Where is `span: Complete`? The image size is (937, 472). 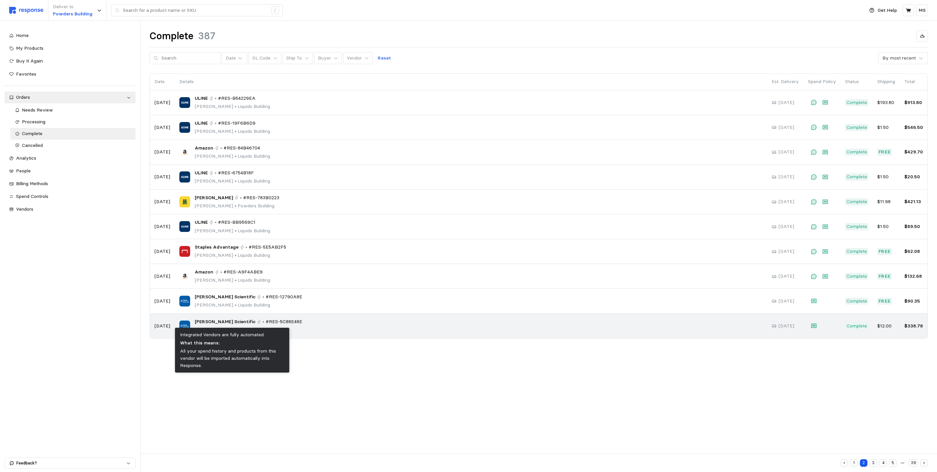 span: Complete is located at coordinates (32, 133).